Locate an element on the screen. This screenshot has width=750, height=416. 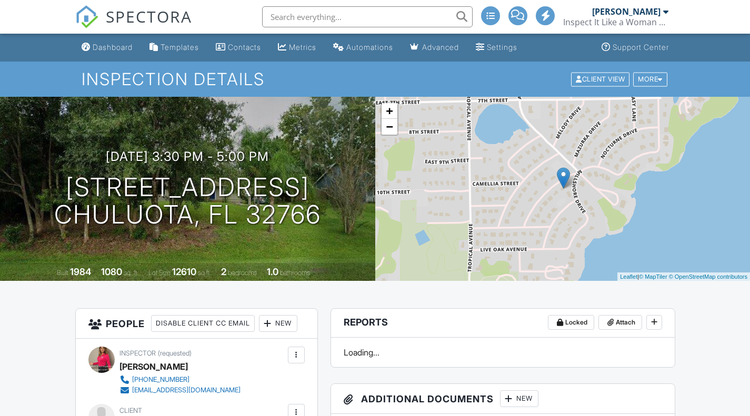
span: sq. ft. is located at coordinates (131, 273).